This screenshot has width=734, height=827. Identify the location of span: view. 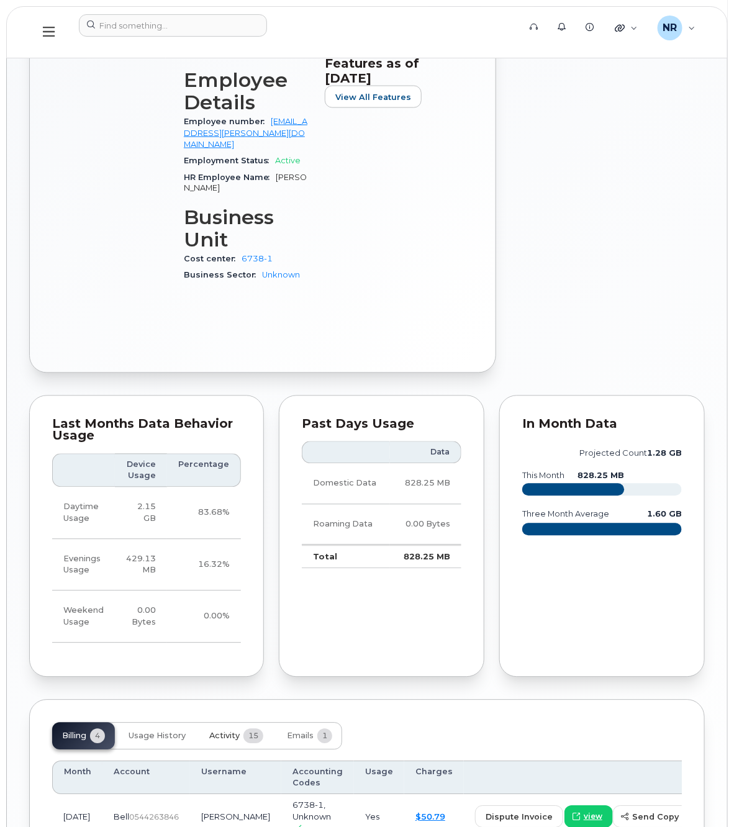
(593, 817).